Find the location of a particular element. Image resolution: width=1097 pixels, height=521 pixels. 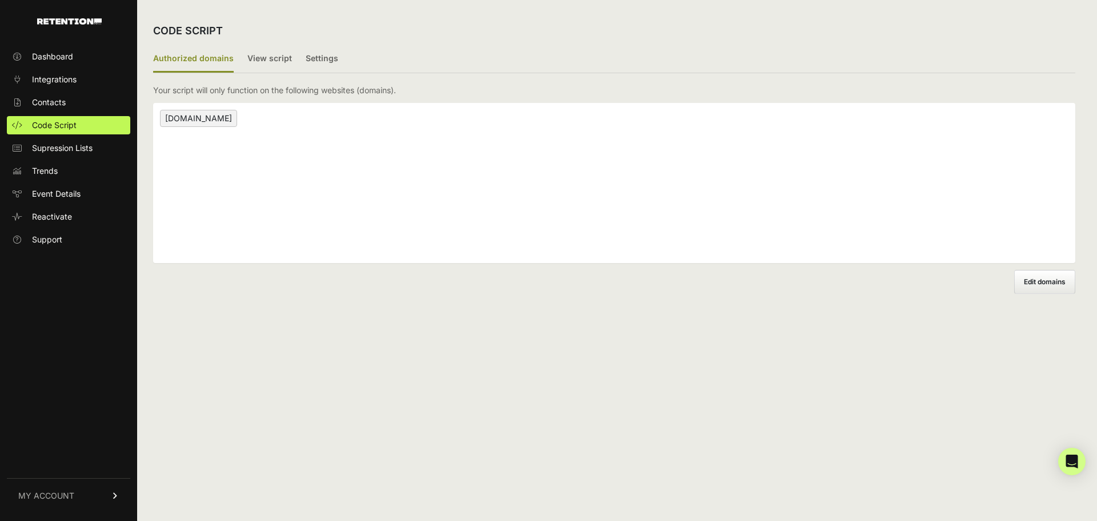

span: MY ACCOUNT is located at coordinates (46, 496).